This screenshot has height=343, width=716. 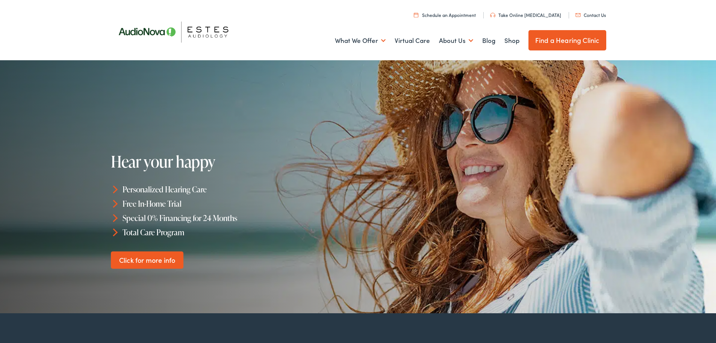 What do you see at coordinates (236, 232) in the screenshot?
I see `li: Total Care Program` at bounding box center [236, 232].